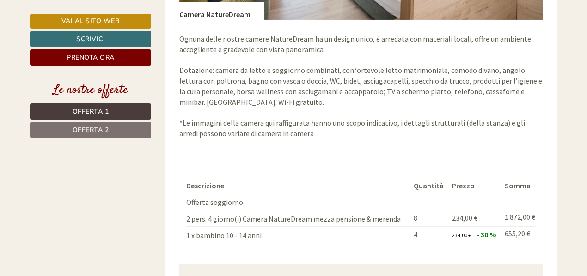  Describe the element at coordinates (298, 218) in the screenshot. I see `td: 2 pers. 4 giorno(i) Camera NatureDream mezza pensione & merenda` at that location.